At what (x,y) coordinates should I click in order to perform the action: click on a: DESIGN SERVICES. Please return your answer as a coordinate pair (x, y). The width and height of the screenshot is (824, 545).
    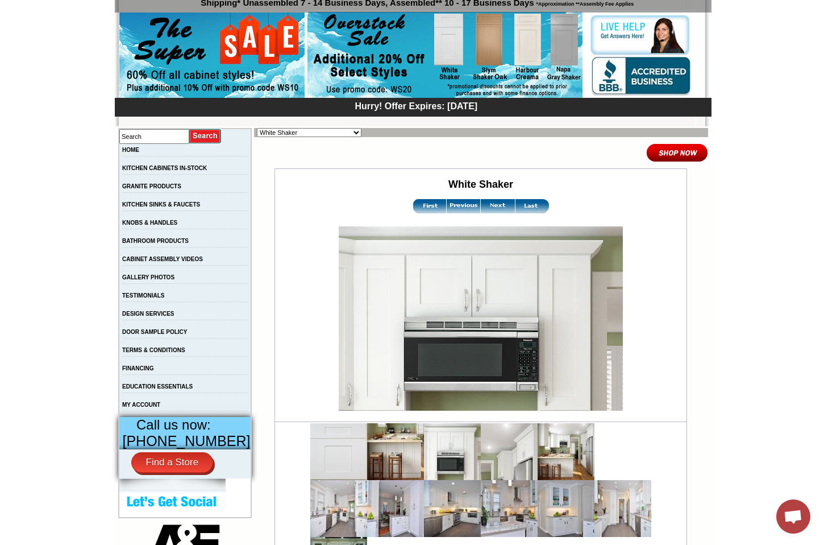
    Looking at the image, I should click on (148, 313).